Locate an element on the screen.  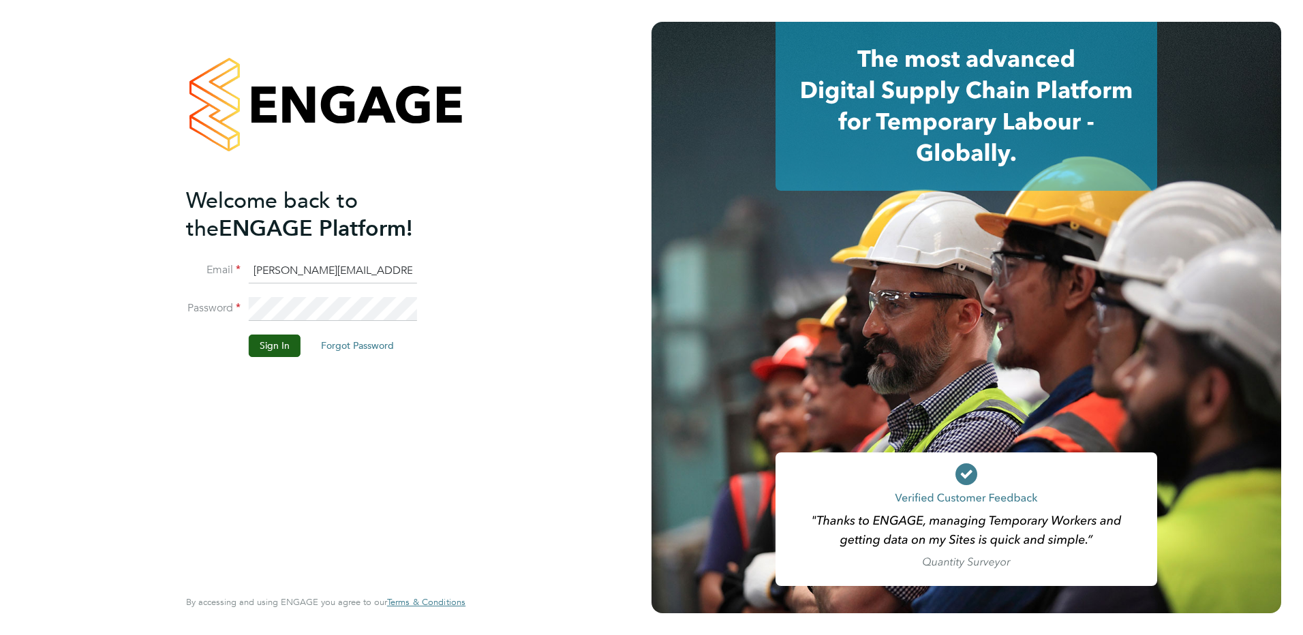
span: Terms & Conditions is located at coordinates (426, 602).